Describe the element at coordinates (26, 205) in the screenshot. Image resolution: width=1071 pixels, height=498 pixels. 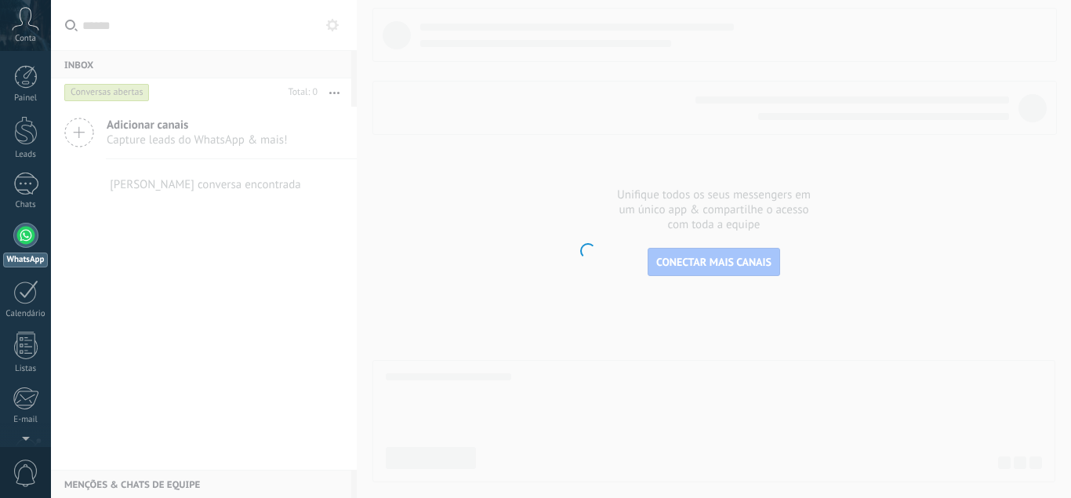
I see `div: Chats` at that location.